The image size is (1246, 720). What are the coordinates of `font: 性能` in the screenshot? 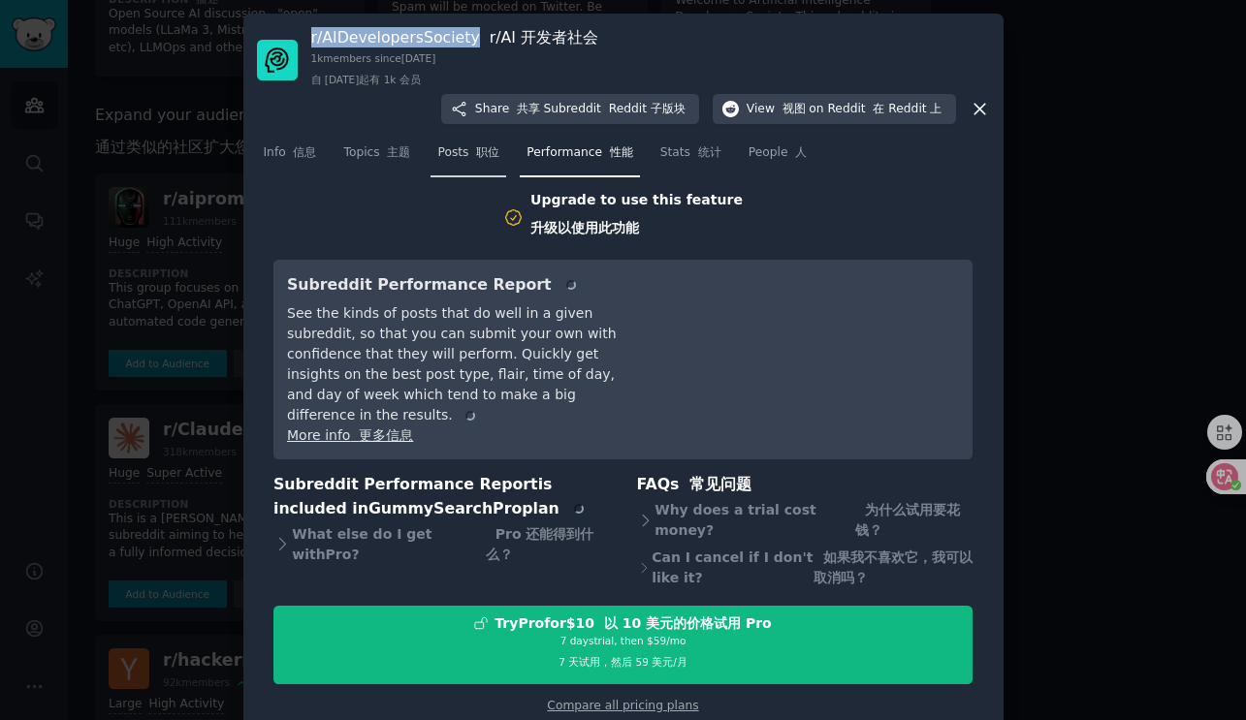 It's located at (621, 152).